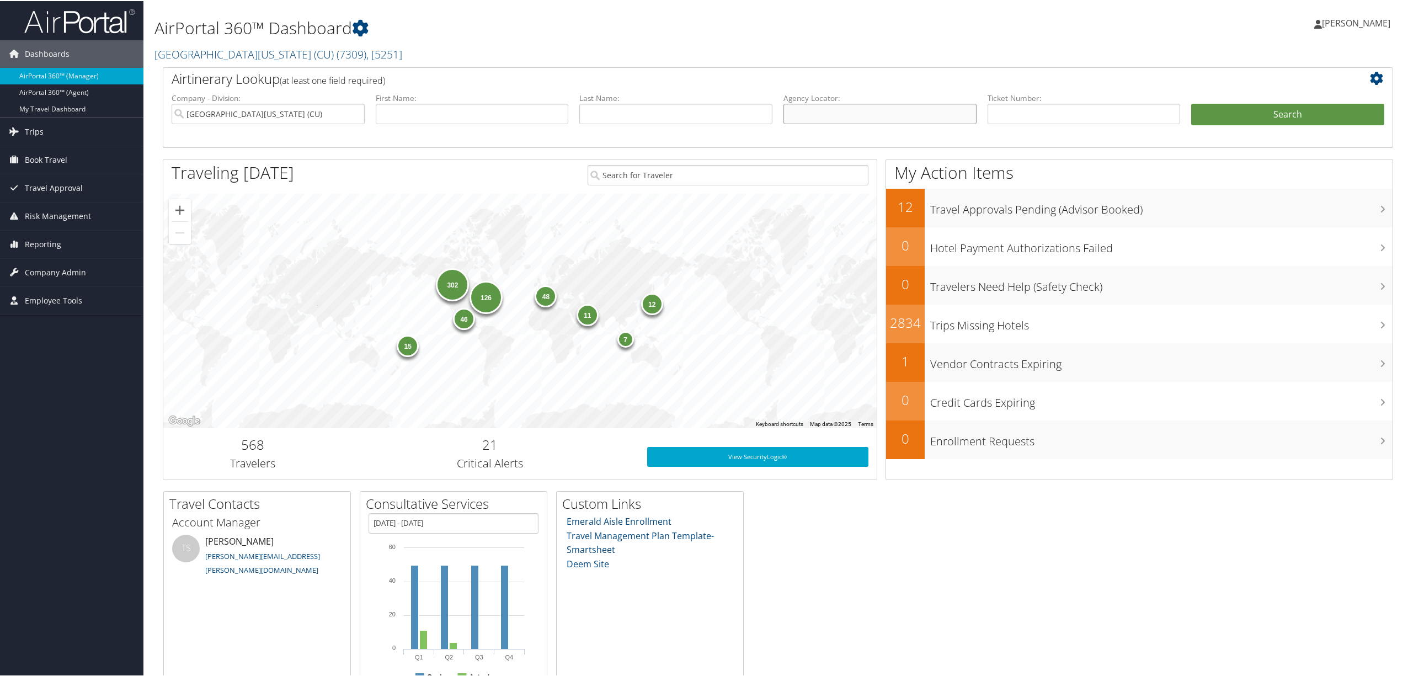  I want to click on tspan: 40, so click(392, 580).